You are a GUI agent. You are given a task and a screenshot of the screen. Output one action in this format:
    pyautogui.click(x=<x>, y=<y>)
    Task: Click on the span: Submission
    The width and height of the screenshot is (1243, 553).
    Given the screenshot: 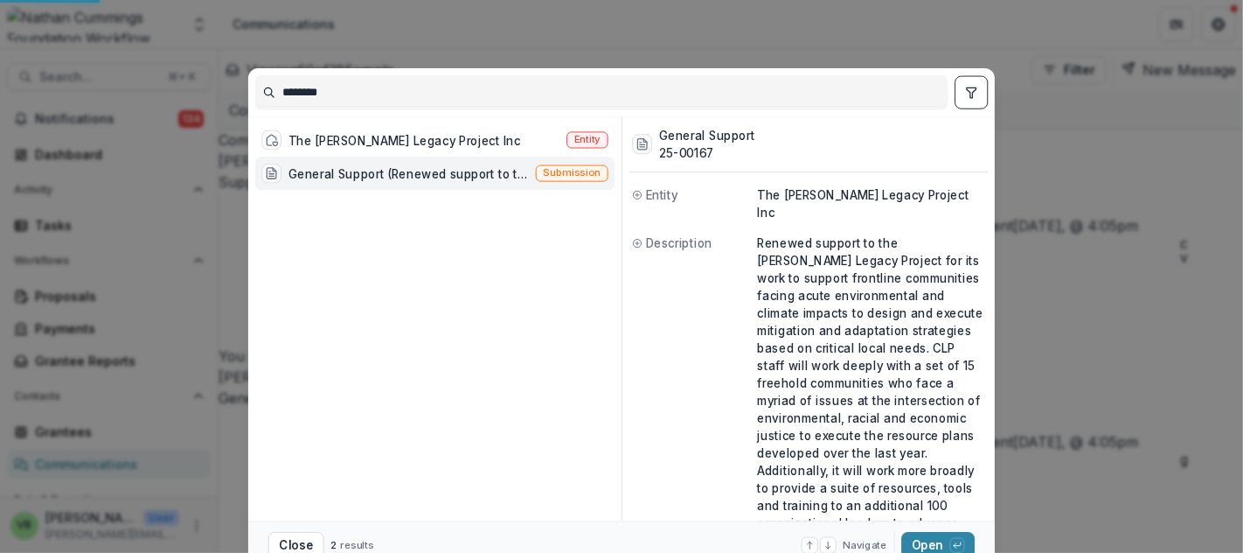 What is the action you would take?
    pyautogui.click(x=572, y=173)
    